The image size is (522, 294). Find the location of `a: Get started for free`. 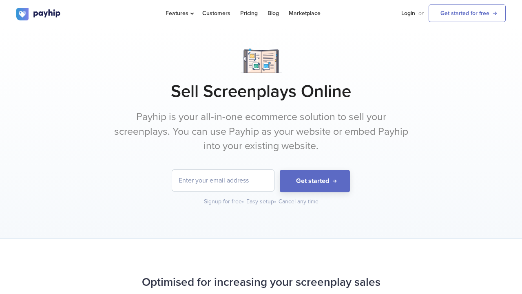

a: Get started for free is located at coordinates (467, 13).